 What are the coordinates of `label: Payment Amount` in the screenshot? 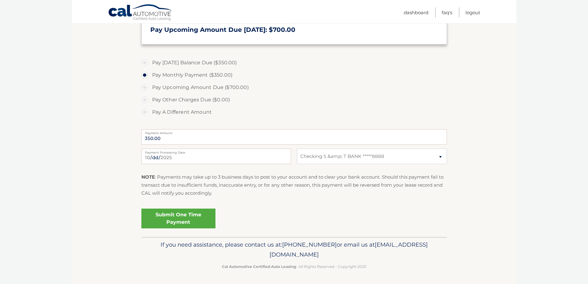 It's located at (294, 131).